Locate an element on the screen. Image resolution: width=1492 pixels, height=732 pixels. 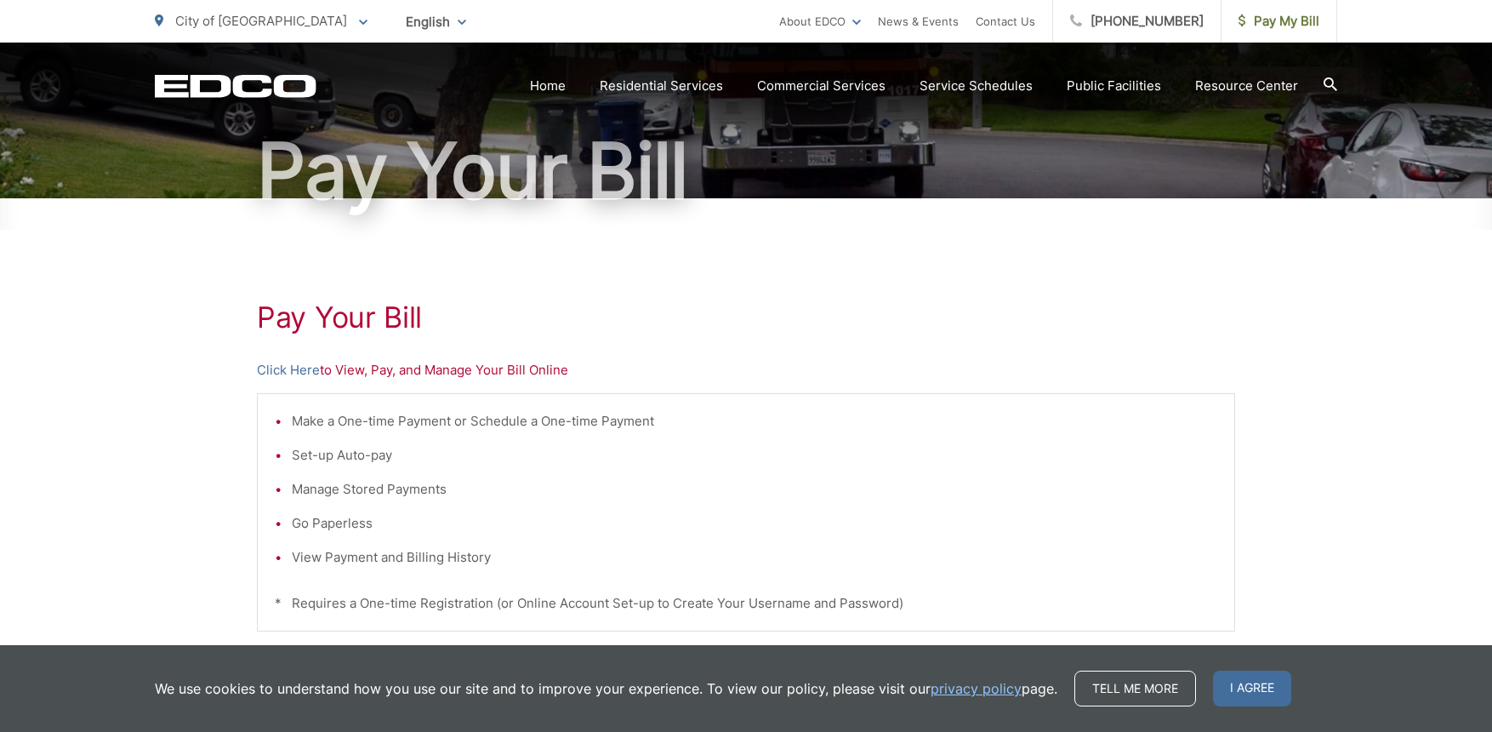
span: Pay My Bill is located at coordinates (1278, 21).